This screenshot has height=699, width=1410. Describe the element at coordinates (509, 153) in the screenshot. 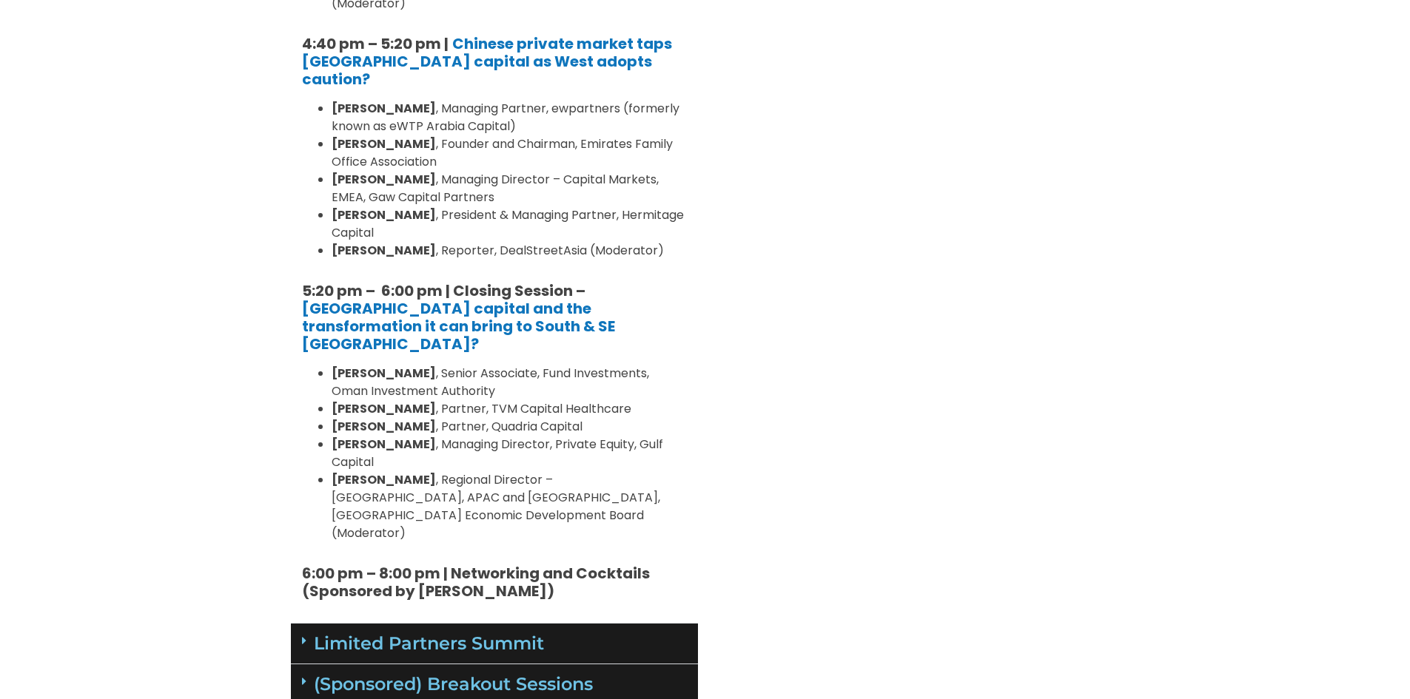

I see `li: , Founder and Chairman, Emirates Family Office Association` at that location.